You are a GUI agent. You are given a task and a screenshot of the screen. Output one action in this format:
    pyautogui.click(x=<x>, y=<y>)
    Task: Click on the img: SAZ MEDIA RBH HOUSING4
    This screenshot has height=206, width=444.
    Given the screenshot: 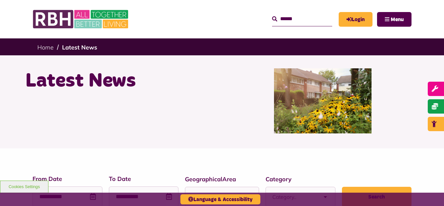 What is the action you would take?
    pyautogui.click(x=322, y=101)
    